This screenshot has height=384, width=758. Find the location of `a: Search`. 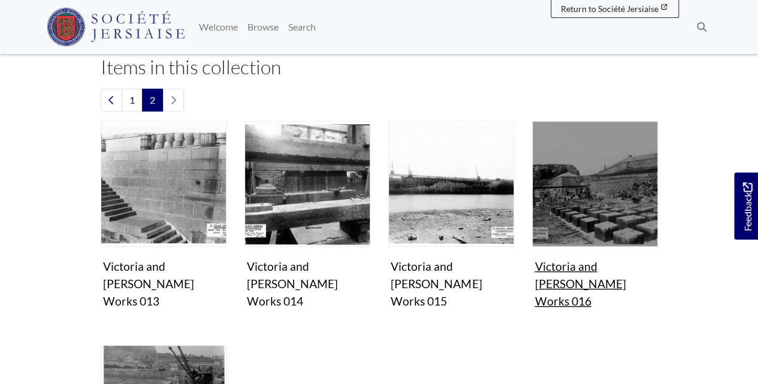

a: Search is located at coordinates (302, 27).